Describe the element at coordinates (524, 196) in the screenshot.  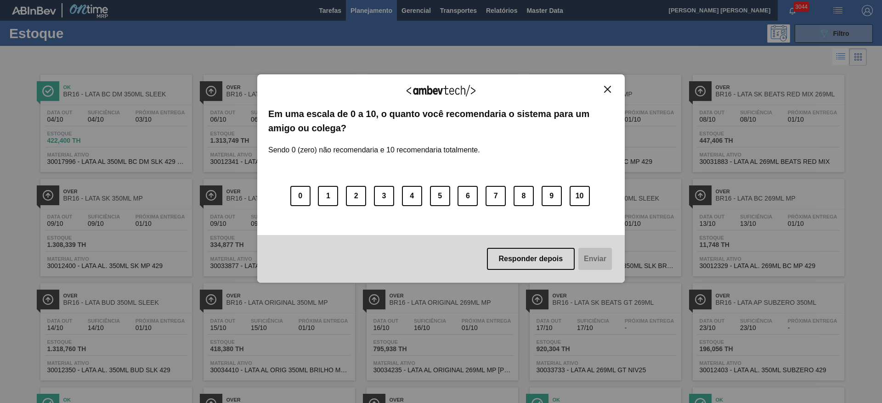
I see `button: 8` at that location.